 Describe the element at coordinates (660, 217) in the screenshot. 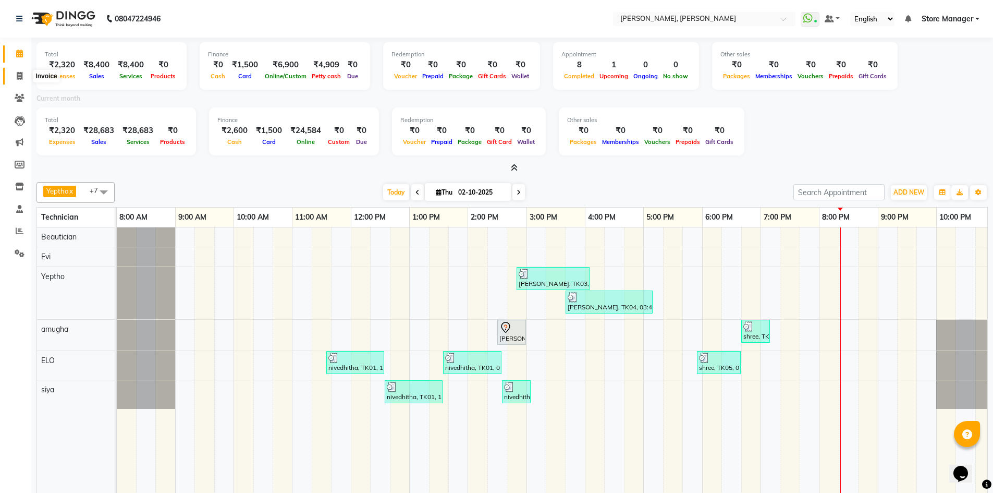

I see `a: 5:00 PM` at that location.